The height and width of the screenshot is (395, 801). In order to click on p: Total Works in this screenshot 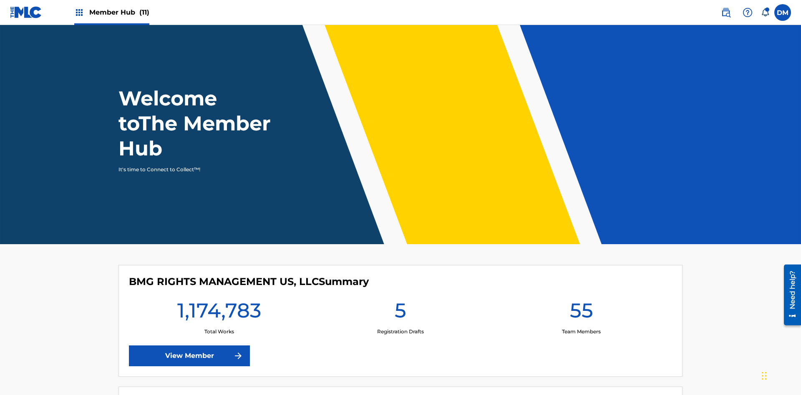, I will do `click(219, 332)`.